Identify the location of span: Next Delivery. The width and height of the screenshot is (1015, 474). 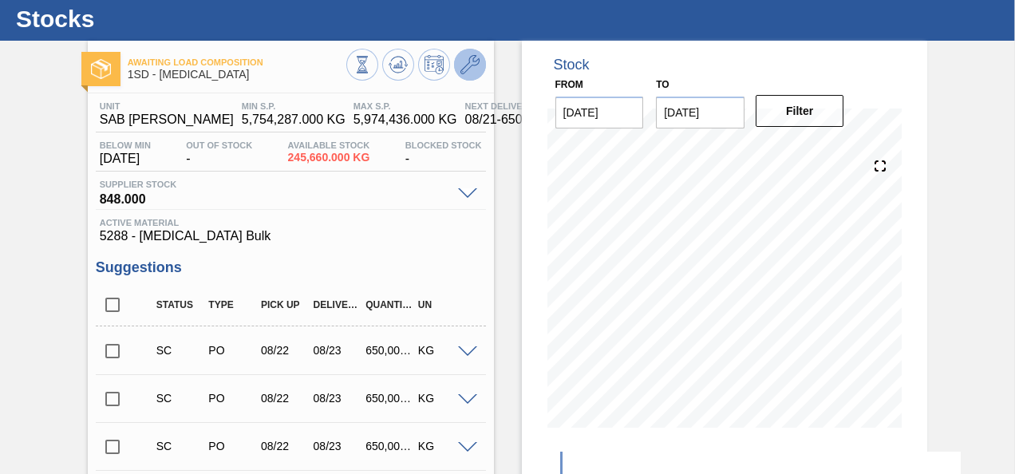
(528, 106).